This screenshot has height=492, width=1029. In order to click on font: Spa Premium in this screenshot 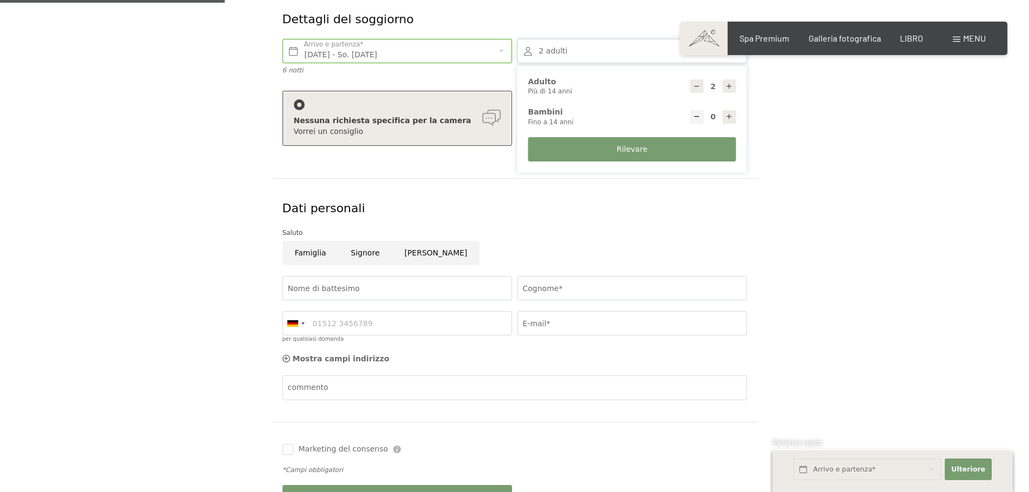, I will do `click(764, 38)`.